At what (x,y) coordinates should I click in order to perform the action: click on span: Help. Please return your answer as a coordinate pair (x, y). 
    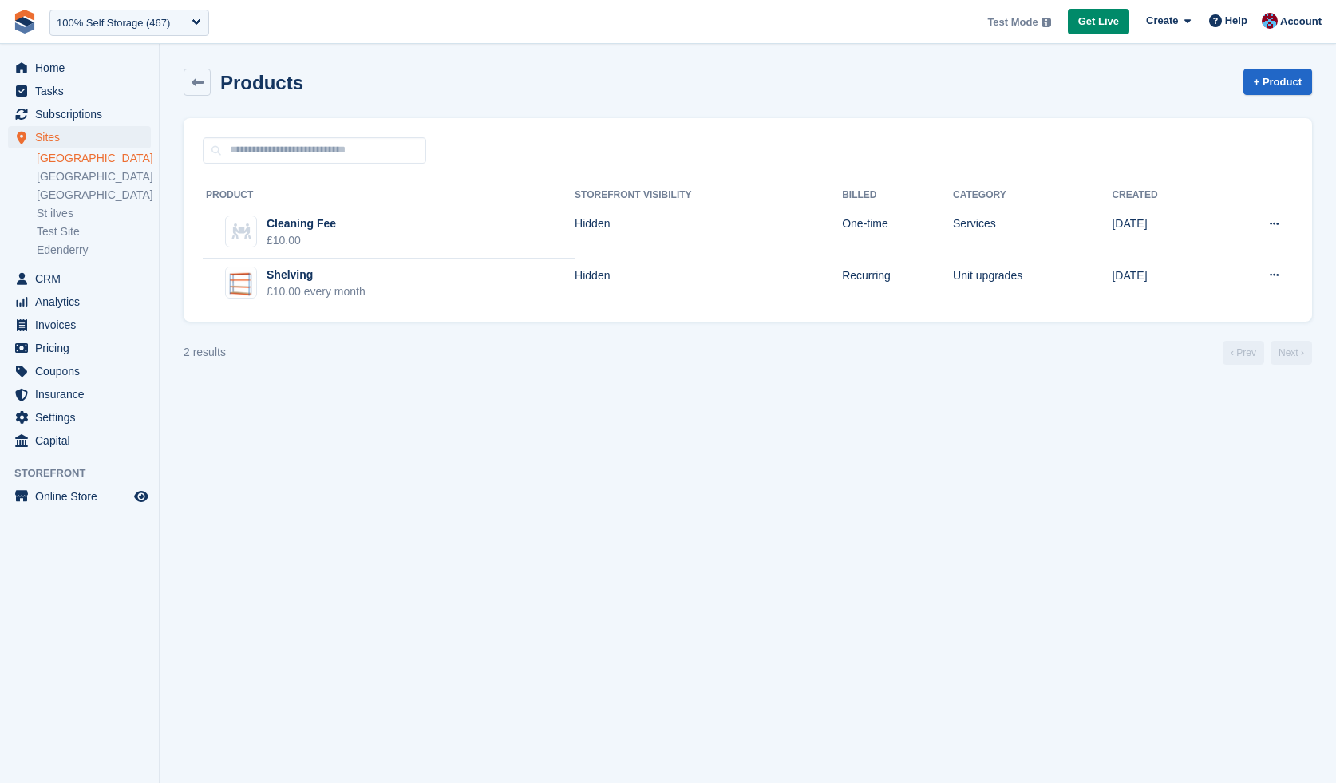
    Looking at the image, I should click on (1236, 21).